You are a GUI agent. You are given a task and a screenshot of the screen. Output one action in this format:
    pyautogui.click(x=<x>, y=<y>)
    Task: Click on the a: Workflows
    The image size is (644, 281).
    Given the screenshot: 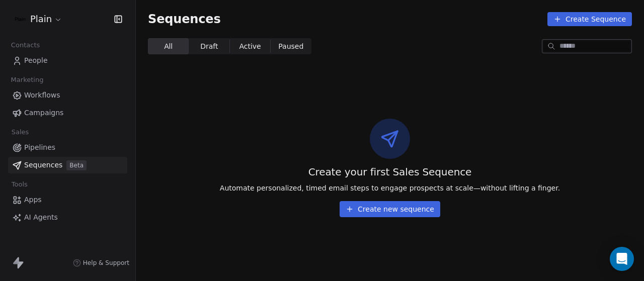 What is the action you would take?
    pyautogui.click(x=67, y=95)
    